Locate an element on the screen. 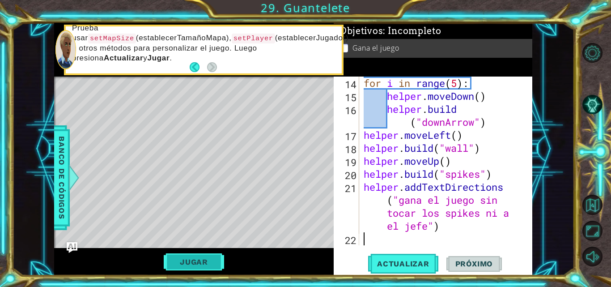  span: : Incompleto is located at coordinates (412, 31).